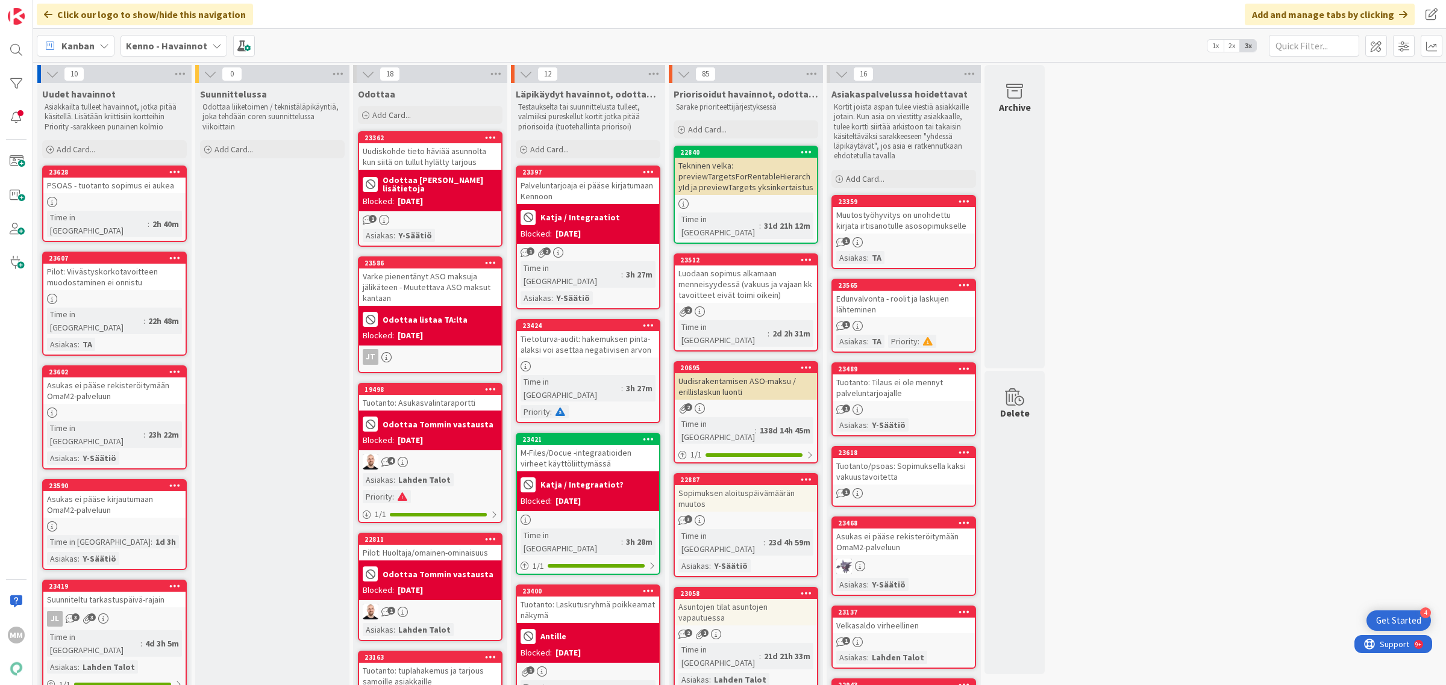 This screenshot has height=685, width=1446. What do you see at coordinates (785, 431) in the screenshot?
I see `div: 138d 14h 45m` at bounding box center [785, 431].